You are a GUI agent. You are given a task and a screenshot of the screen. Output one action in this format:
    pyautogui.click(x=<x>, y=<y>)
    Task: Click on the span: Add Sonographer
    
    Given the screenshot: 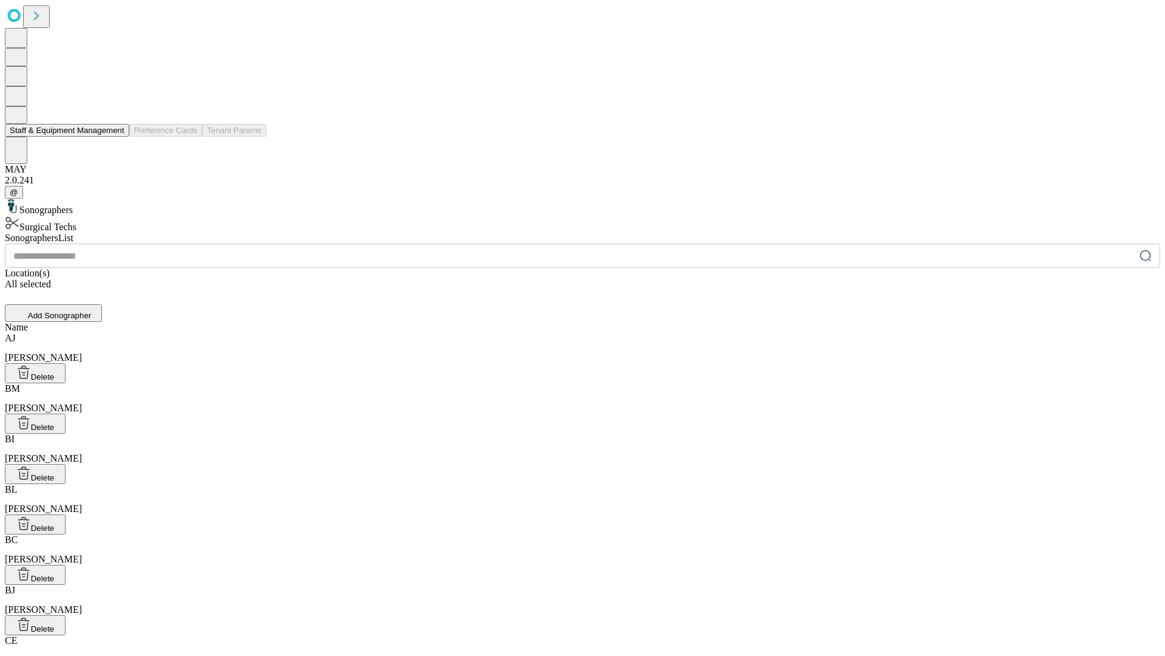 What is the action you would take?
    pyautogui.click(x=59, y=315)
    